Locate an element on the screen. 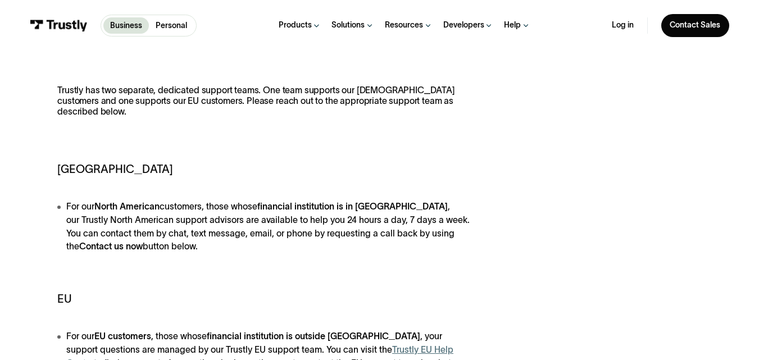 This screenshot has width=759, height=360. a: Business is located at coordinates (126, 25).